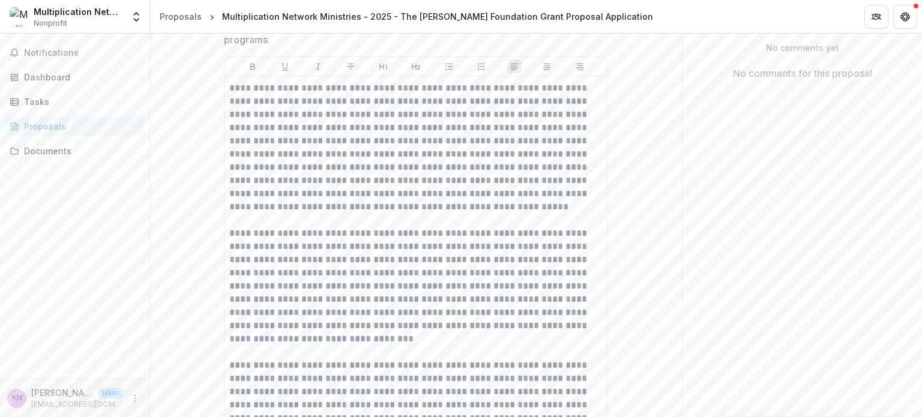  I want to click on button: Ordered List, so click(481, 67).